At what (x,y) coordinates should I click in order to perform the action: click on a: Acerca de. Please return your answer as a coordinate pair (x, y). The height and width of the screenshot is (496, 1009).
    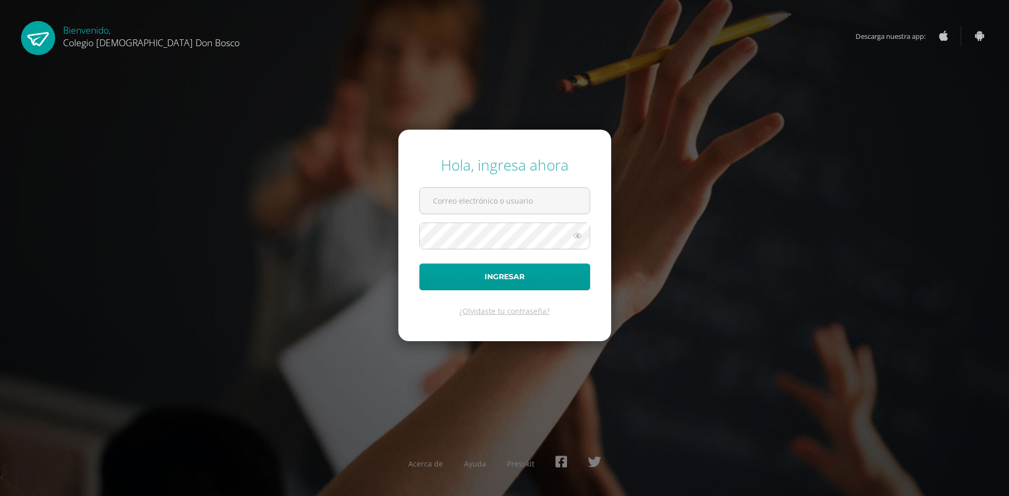
    Looking at the image, I should click on (426, 464).